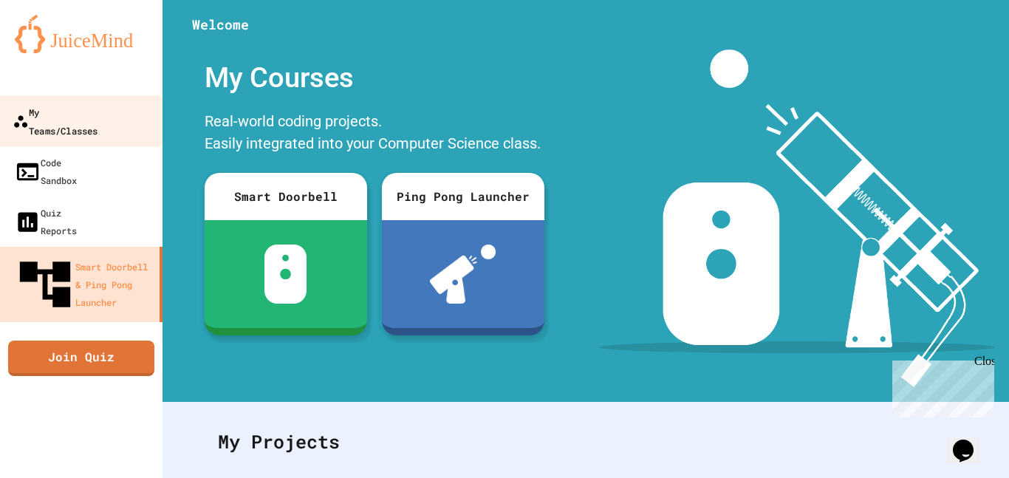 The height and width of the screenshot is (478, 1009). What do you see at coordinates (81, 358) in the screenshot?
I see `a: Join Quiz` at bounding box center [81, 358].